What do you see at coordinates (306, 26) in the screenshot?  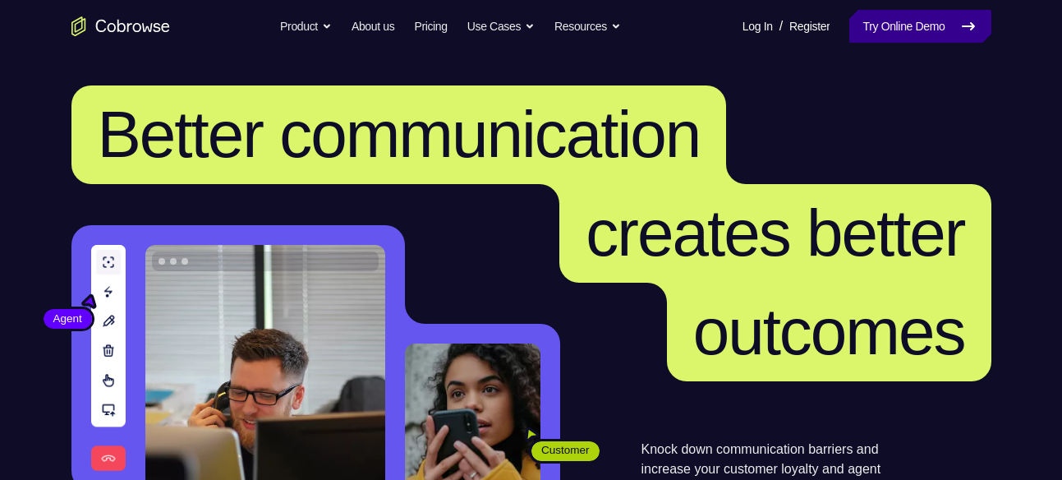 I see `button: Product` at bounding box center [306, 26].